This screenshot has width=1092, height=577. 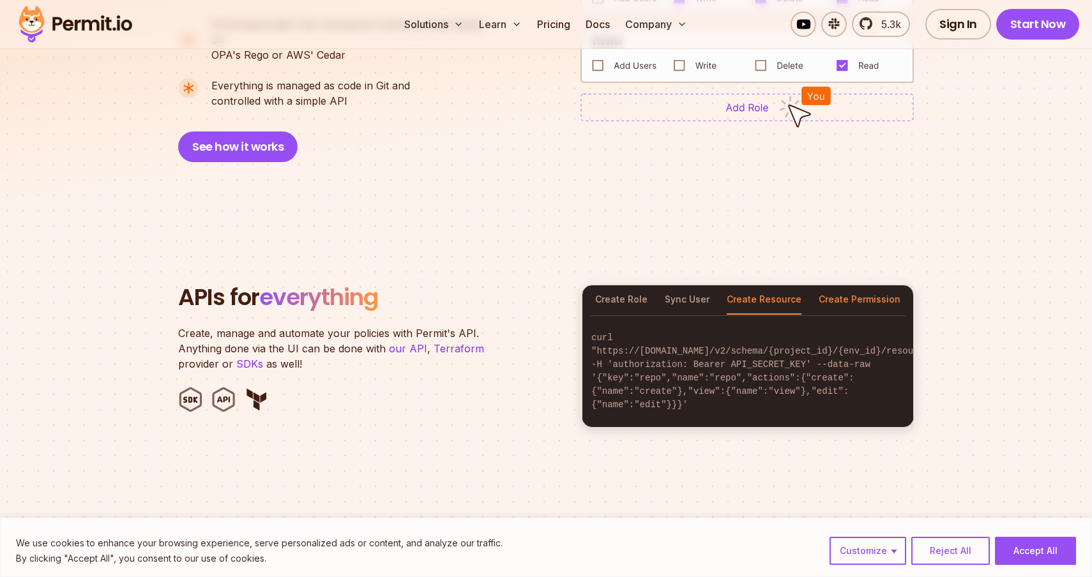 I want to click on h2: APIs for, so click(x=372, y=297).